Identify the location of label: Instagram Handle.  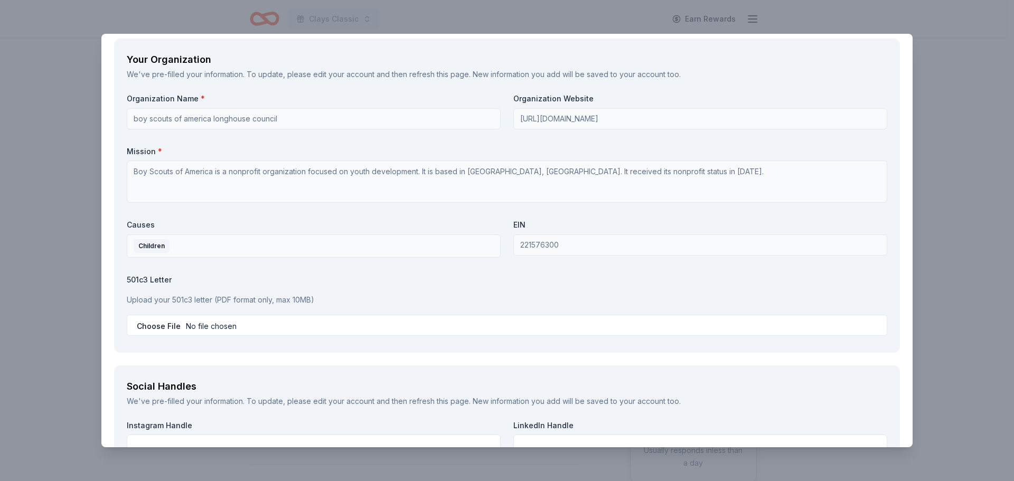
(314, 426).